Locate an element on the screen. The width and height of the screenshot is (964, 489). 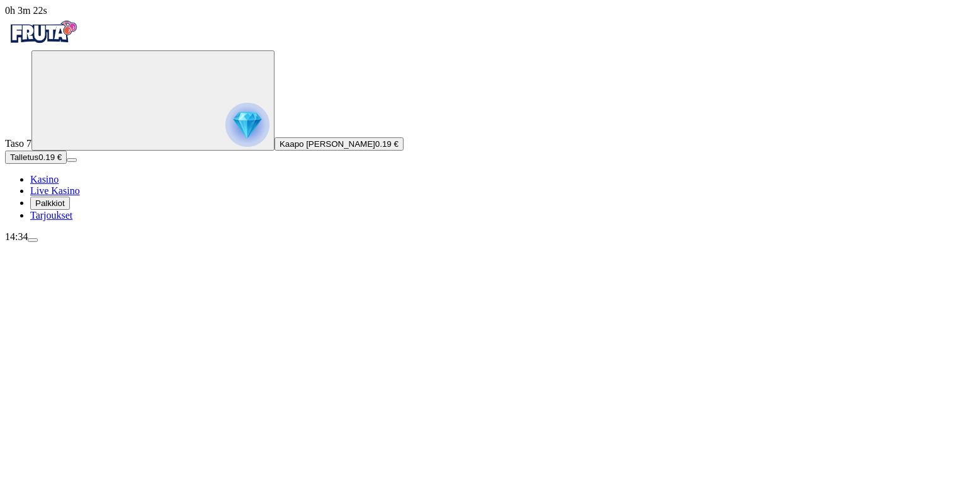
img: Fruta is located at coordinates (43, 32).